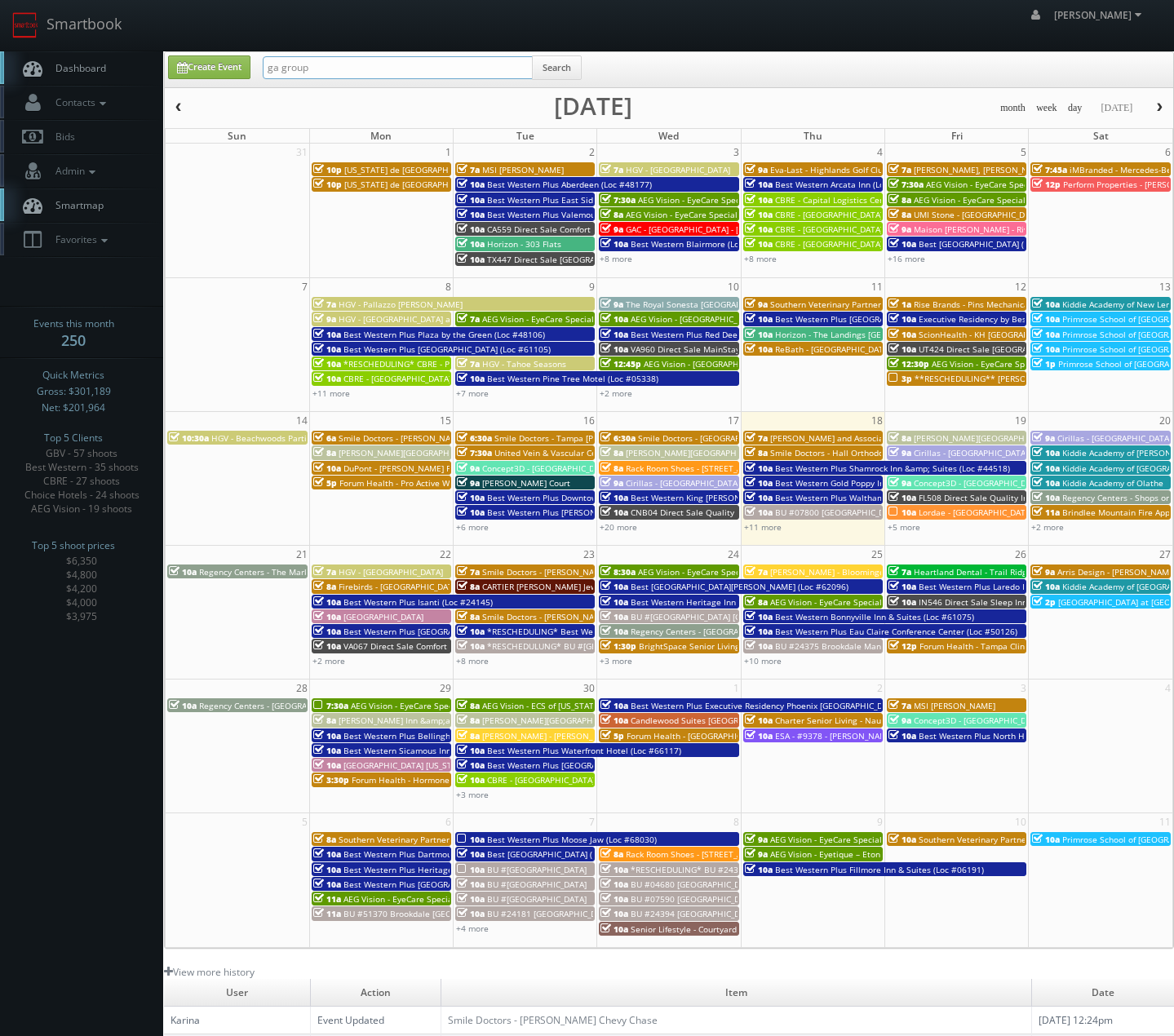 The width and height of the screenshot is (1174, 1036). I want to click on span: 1a, so click(900, 304).